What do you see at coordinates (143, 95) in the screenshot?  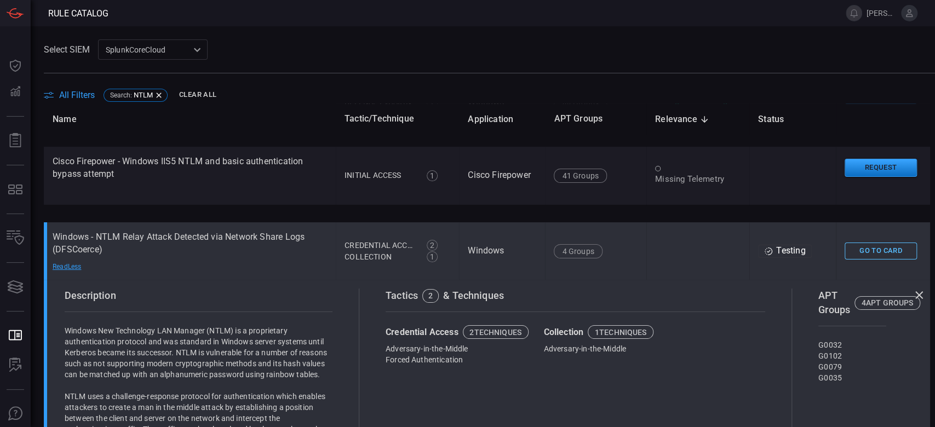 I see `span: NTLM` at bounding box center [143, 95].